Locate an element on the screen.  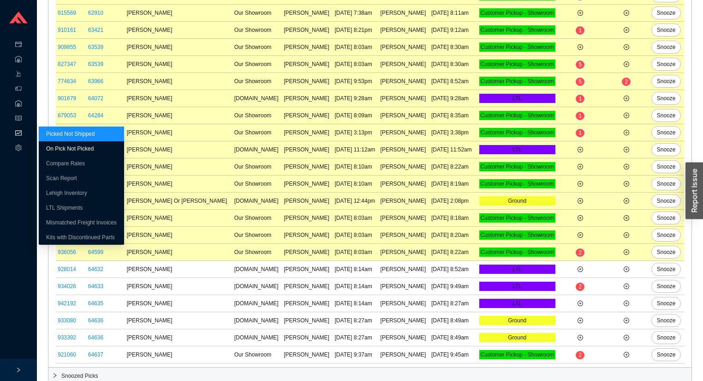
sup: 5 is located at coordinates (580, 65).